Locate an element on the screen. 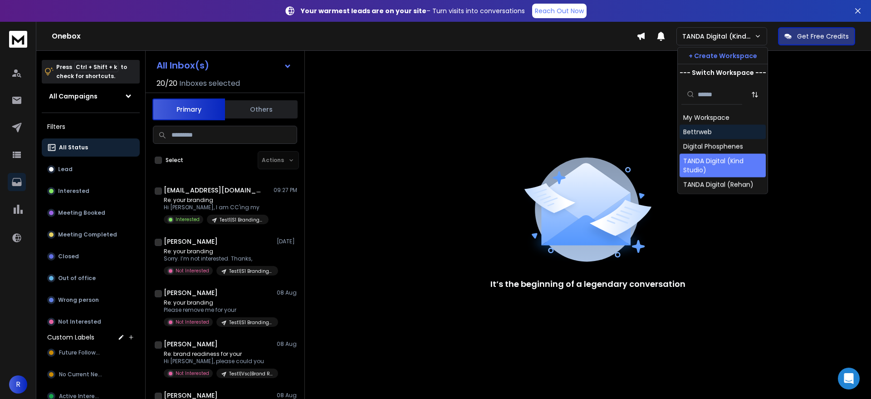 The width and height of the screenshot is (871, 399). button: Others is located at coordinates (261, 109).